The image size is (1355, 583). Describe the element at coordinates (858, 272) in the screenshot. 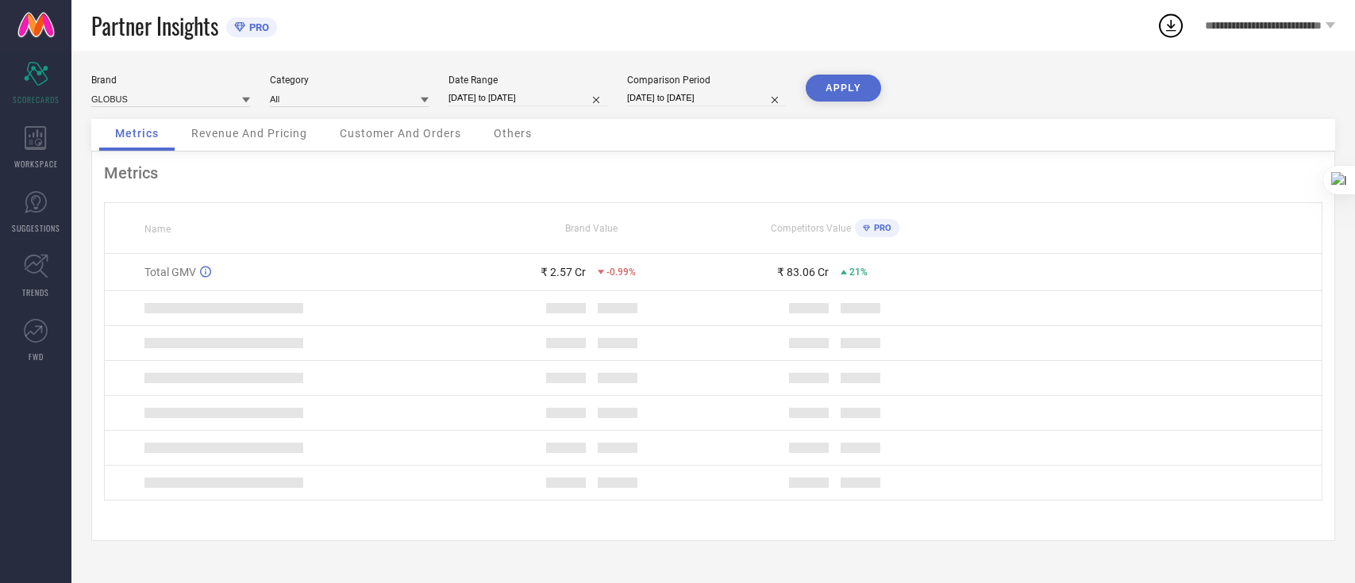

I see `span: 21%` at that location.